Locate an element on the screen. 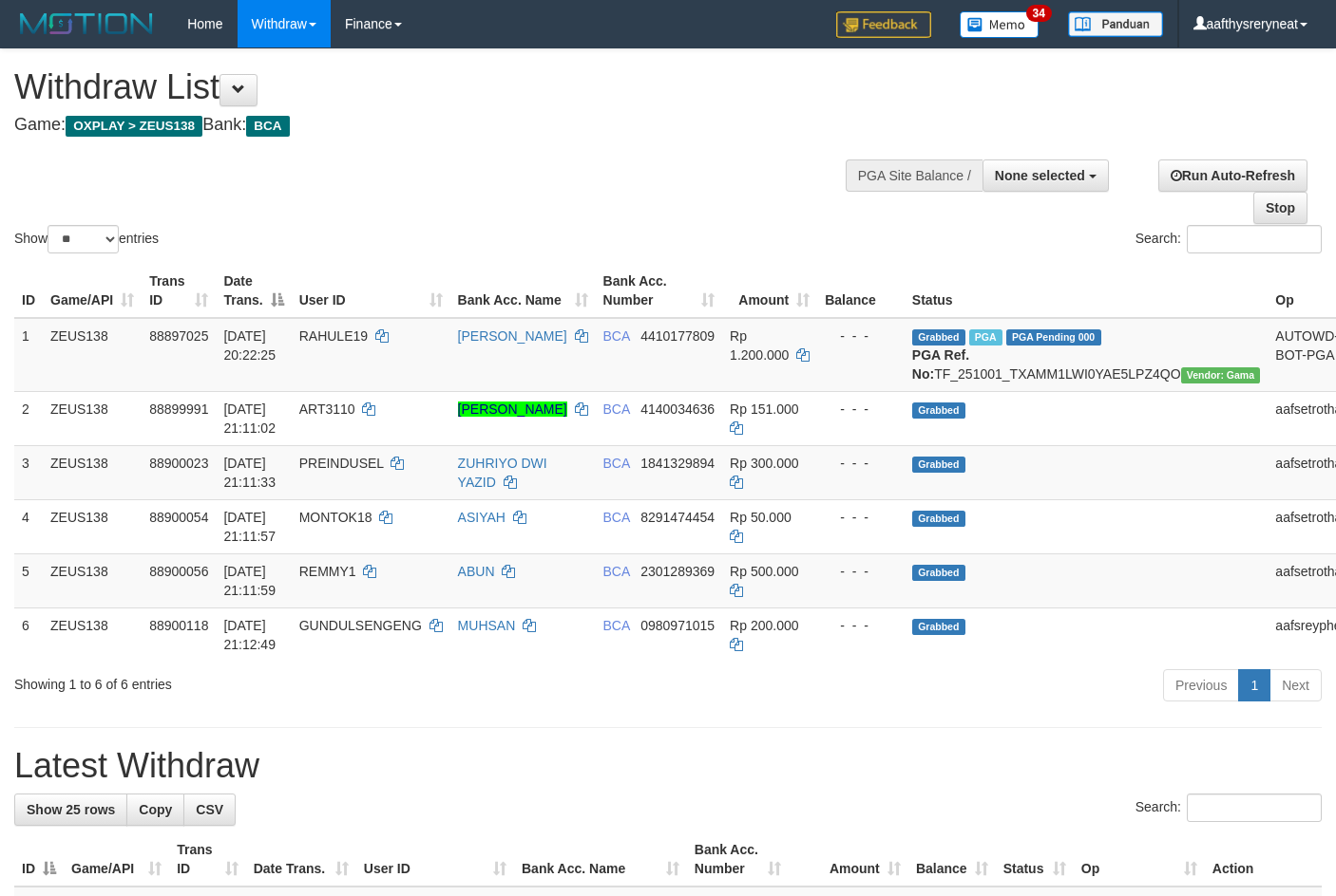  a: Next is located at coordinates (1294, 686).